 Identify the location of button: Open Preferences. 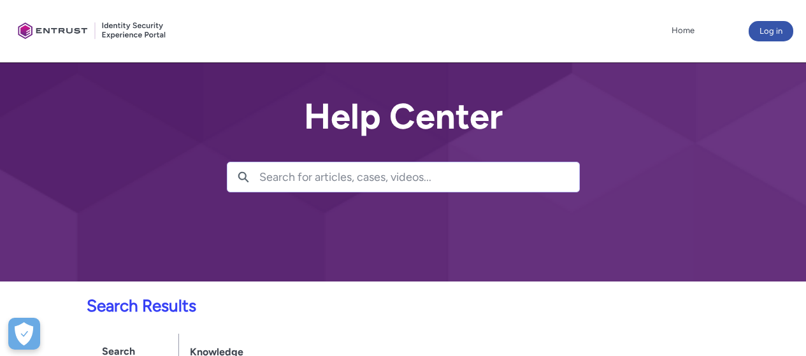
(24, 334).